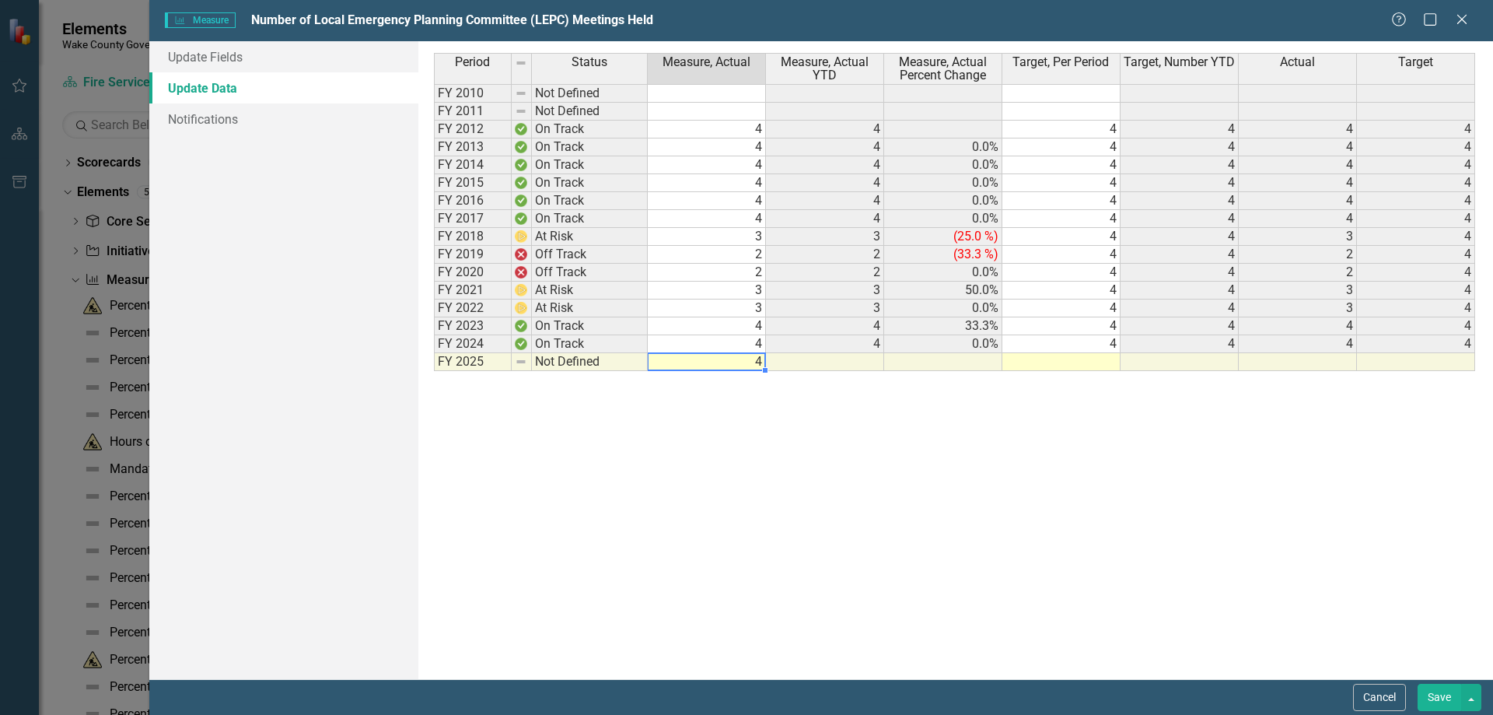 This screenshot has width=1493, height=715. I want to click on td: 50.0%, so click(943, 290).